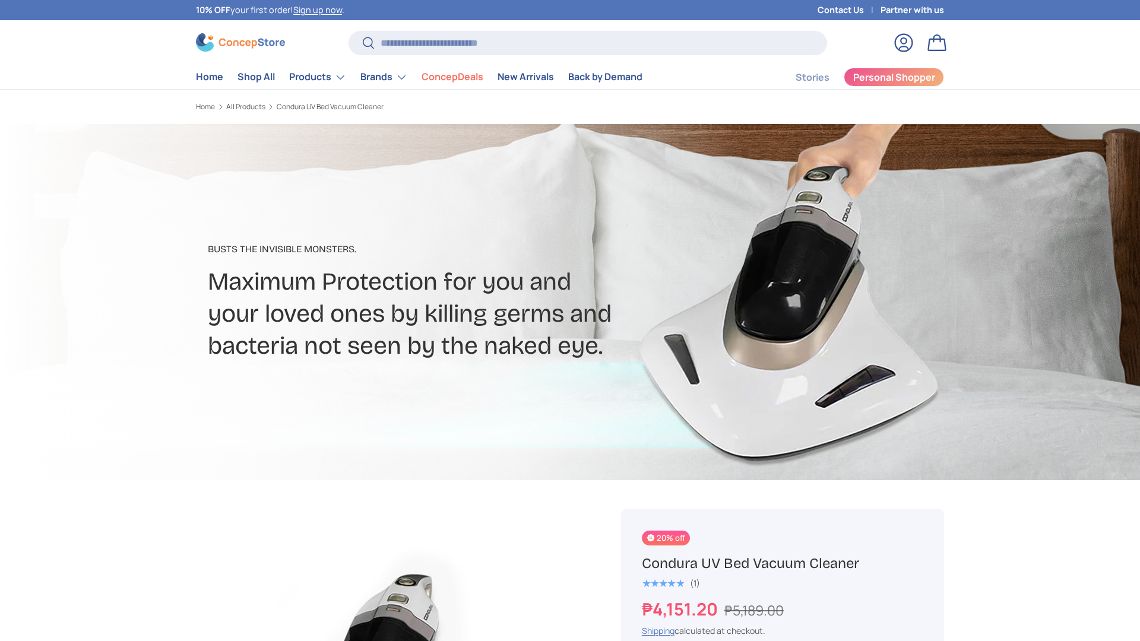  Describe the element at coordinates (270, 10) in the screenshot. I see `p: your first order! .` at that location.